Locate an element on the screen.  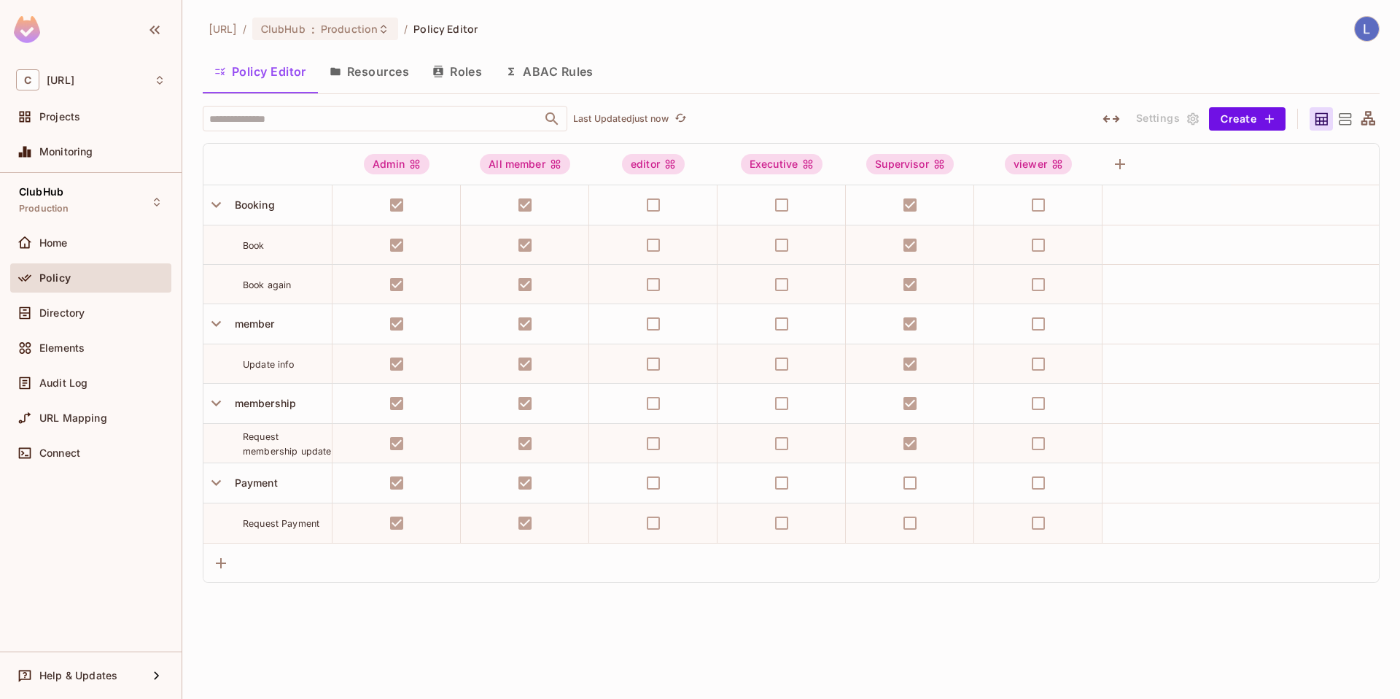
div: viewer is located at coordinates (1038, 164).